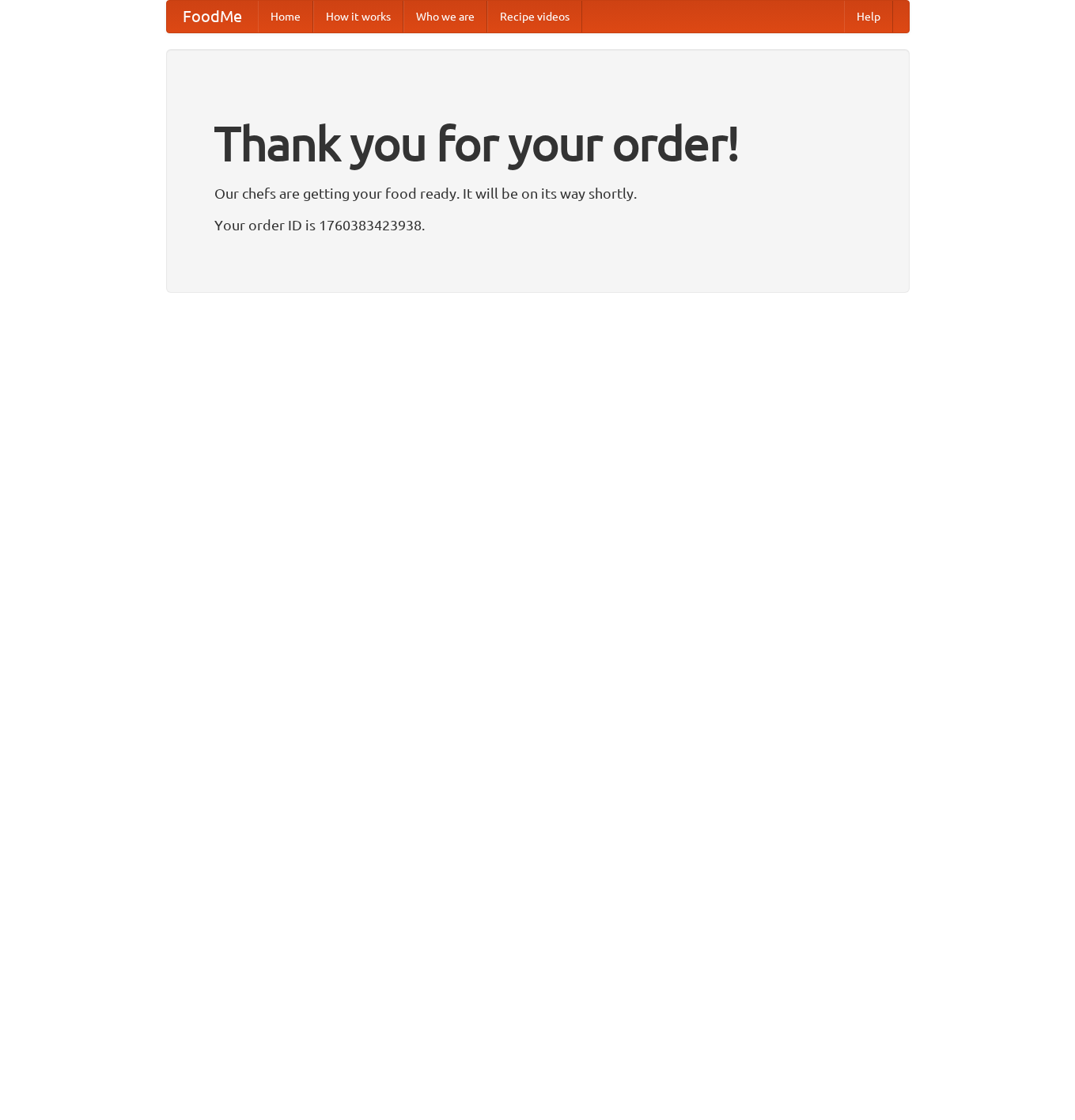  I want to click on a: Who we are, so click(446, 16).